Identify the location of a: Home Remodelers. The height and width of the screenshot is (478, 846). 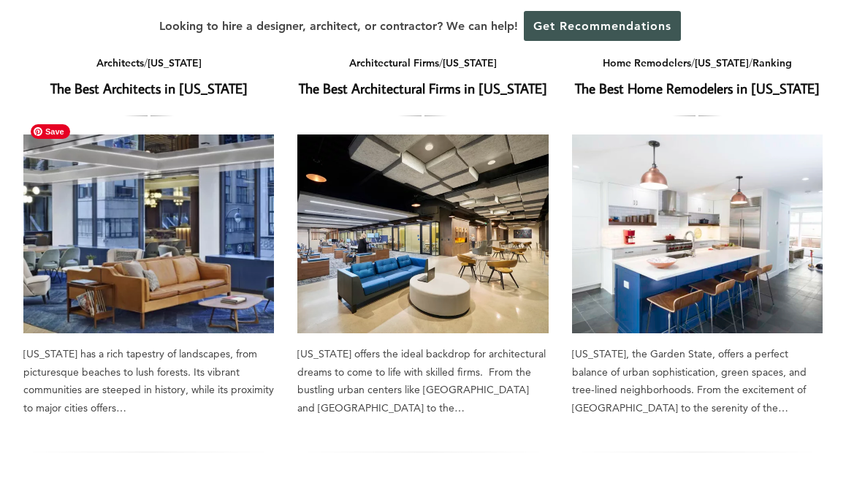
(647, 63).